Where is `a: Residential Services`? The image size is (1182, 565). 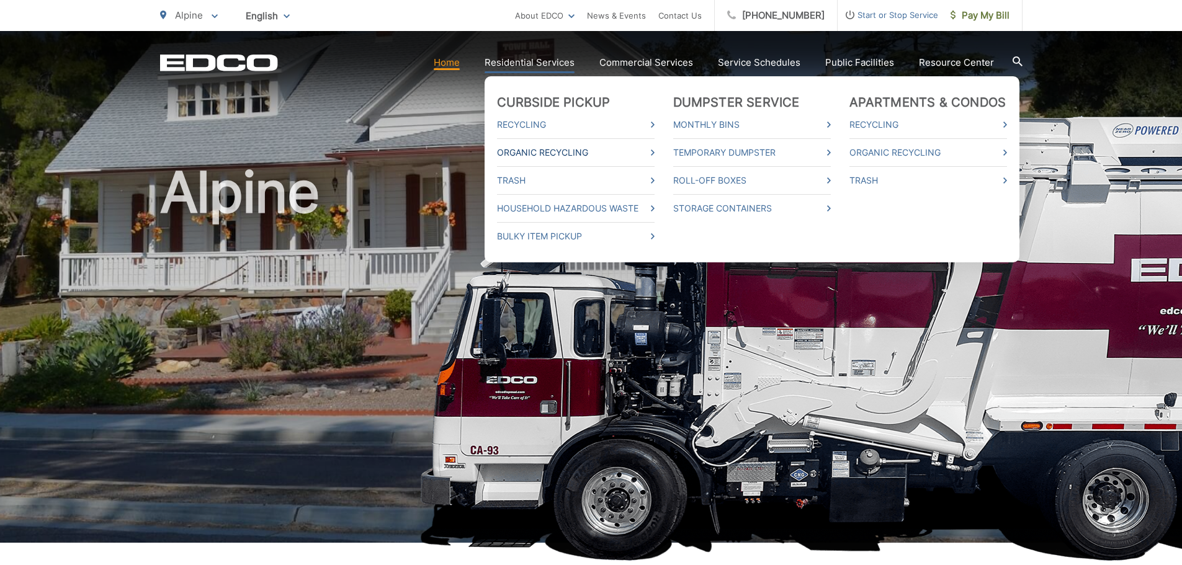
a: Residential Services is located at coordinates (529, 63).